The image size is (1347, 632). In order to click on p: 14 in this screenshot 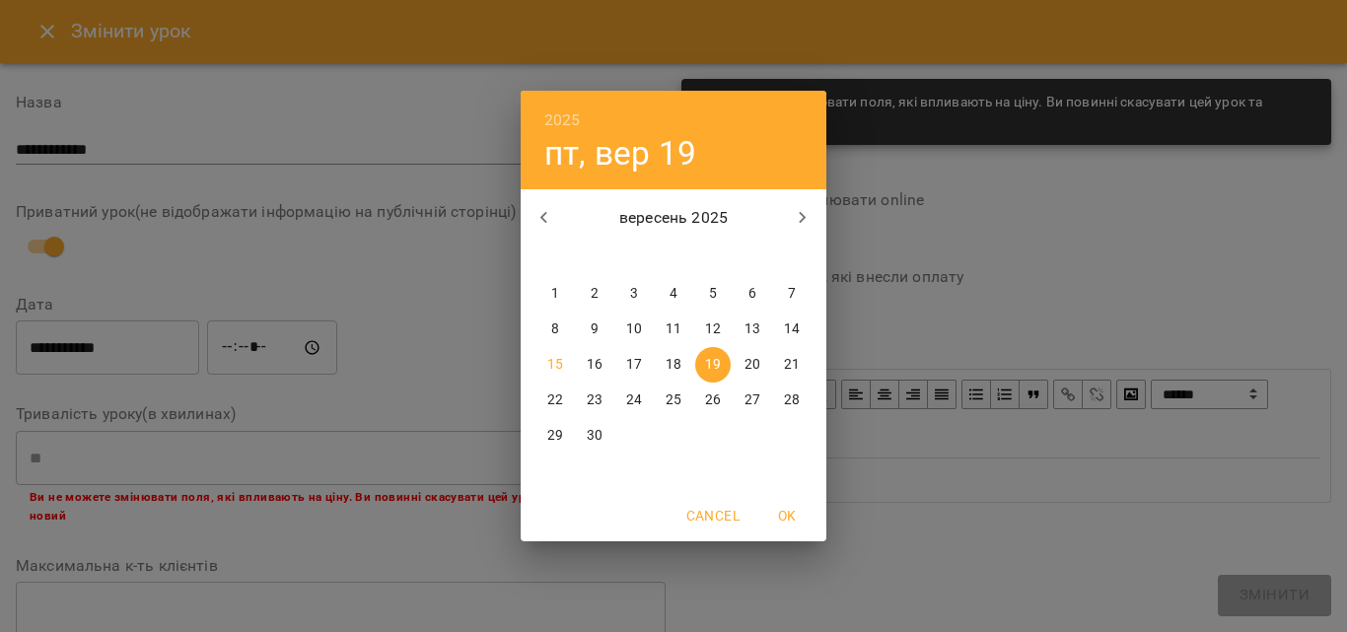, I will do `click(792, 329)`.